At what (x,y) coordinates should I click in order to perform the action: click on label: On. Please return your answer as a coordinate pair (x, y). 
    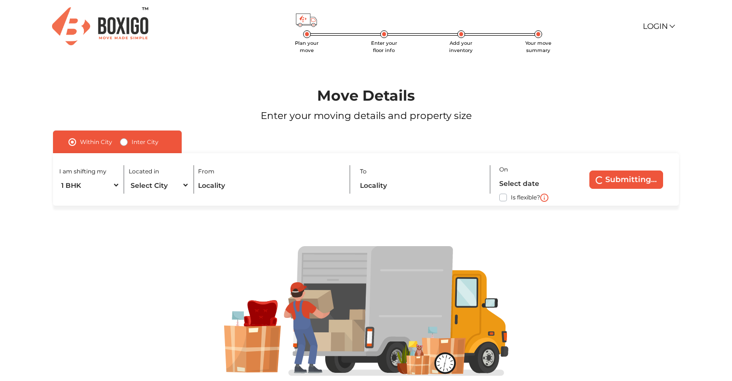
    Looking at the image, I should click on (504, 170).